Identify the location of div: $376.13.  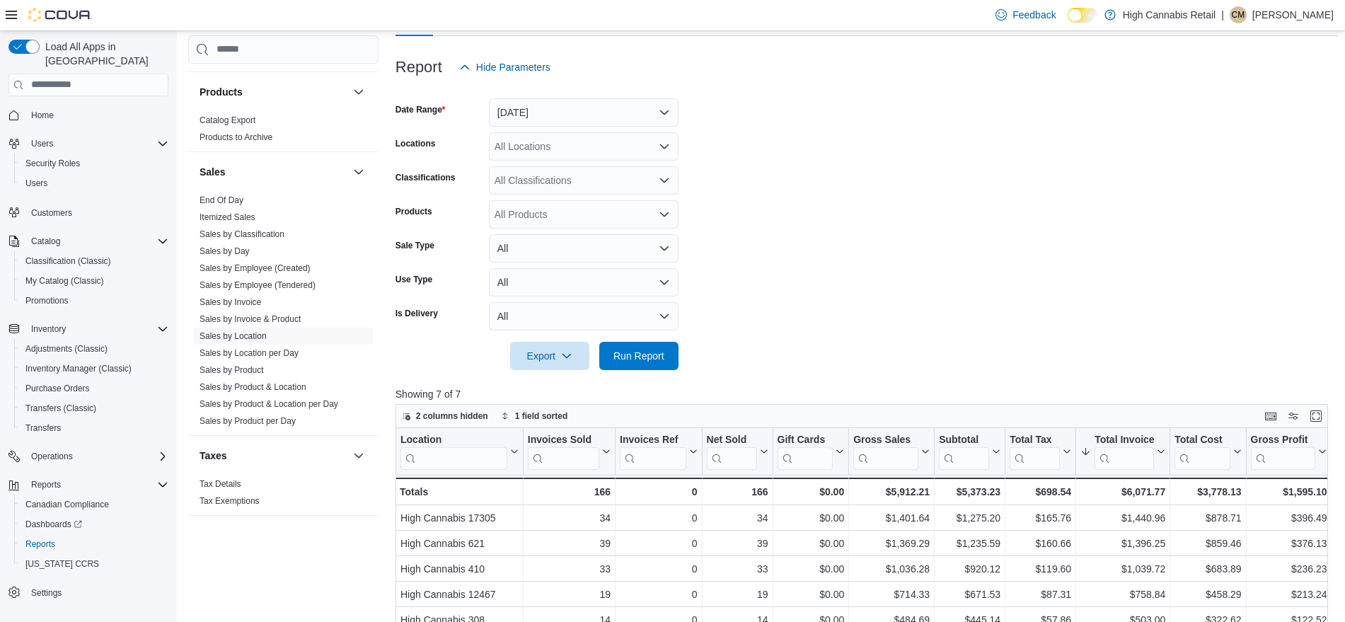
(1289, 543).